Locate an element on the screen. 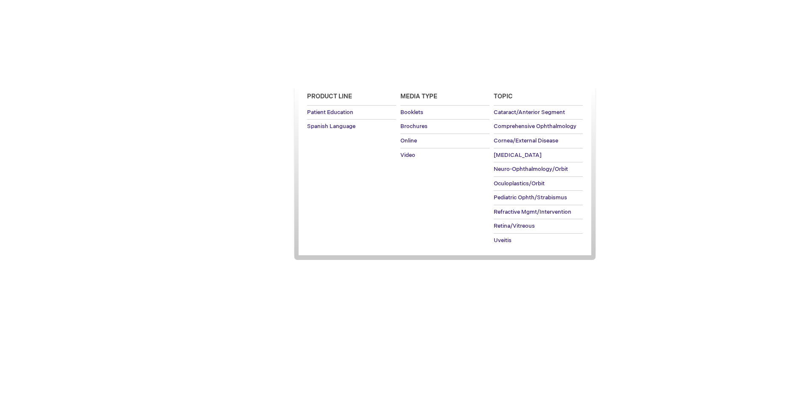  span: Video is located at coordinates (408, 155).